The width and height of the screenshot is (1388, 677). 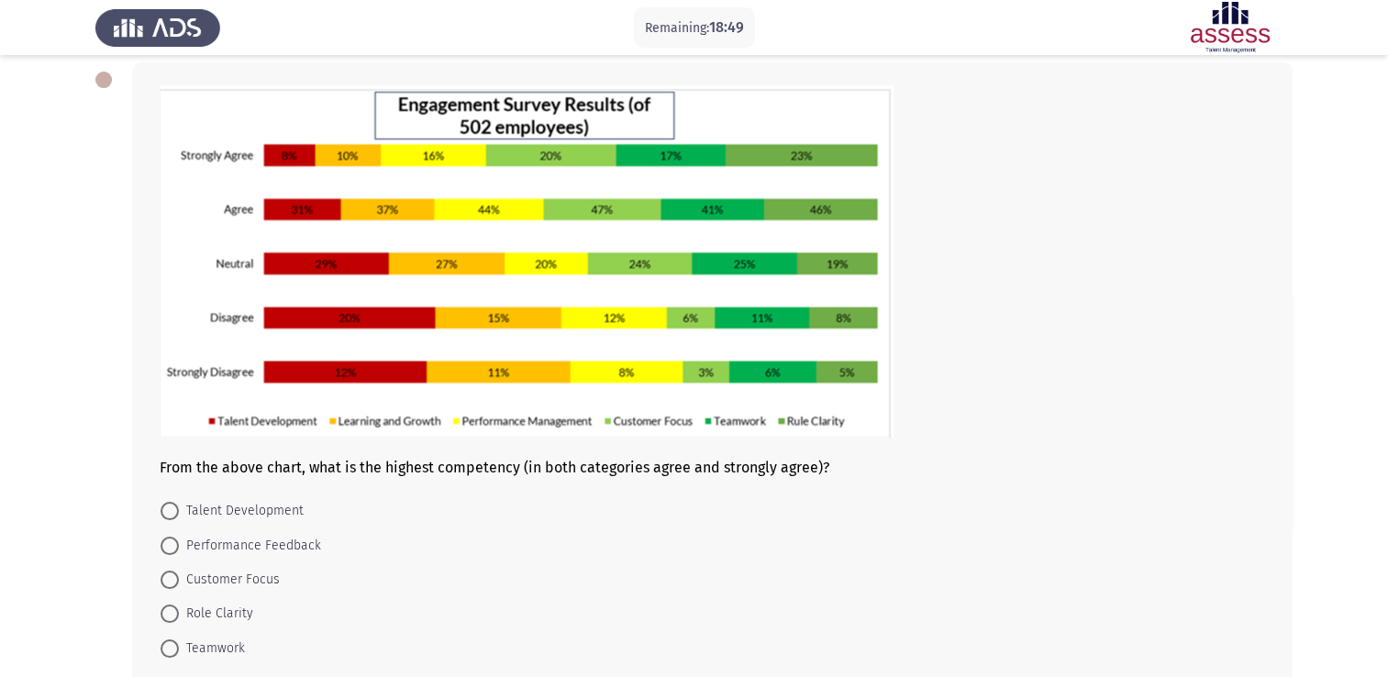 What do you see at coordinates (727, 27) in the screenshot?
I see `span: 18:49` at bounding box center [727, 27].